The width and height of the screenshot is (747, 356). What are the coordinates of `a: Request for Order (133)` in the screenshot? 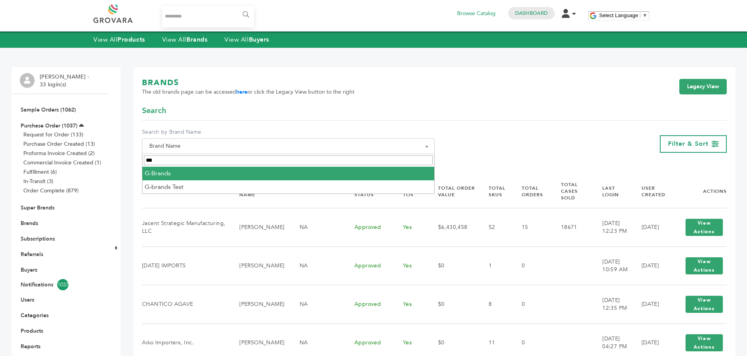 It's located at (53, 135).